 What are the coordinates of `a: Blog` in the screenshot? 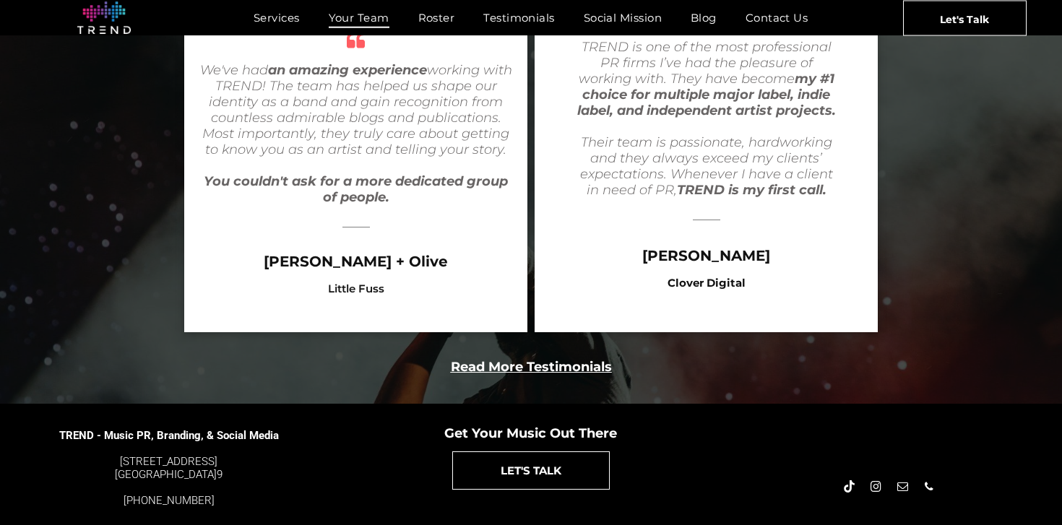 It's located at (704, 17).